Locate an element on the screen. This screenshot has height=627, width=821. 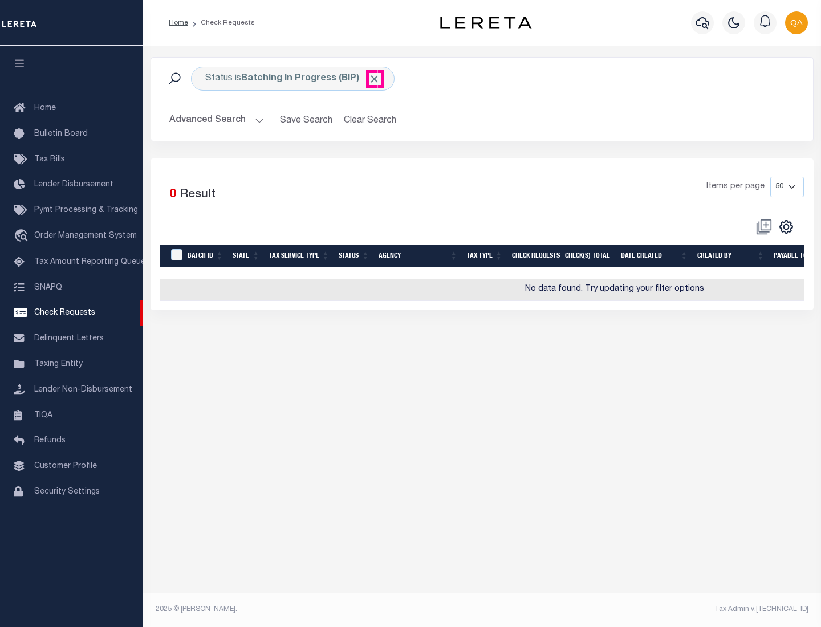
th: Date Created: activate to sort column ascending is located at coordinates (655, 256).